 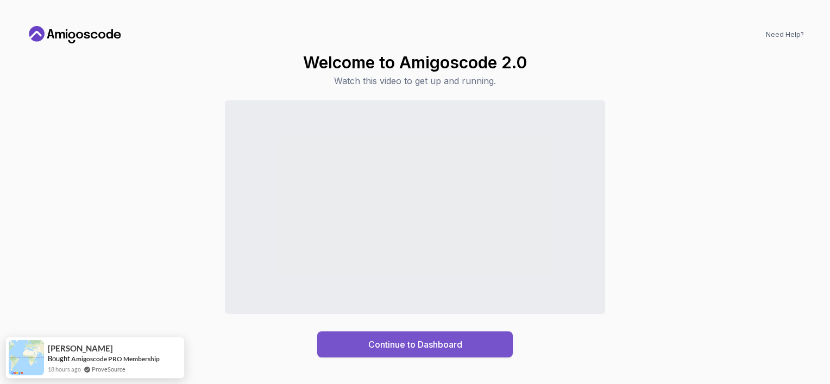 I want to click on p: Watch this video to get up and running., so click(x=415, y=81).